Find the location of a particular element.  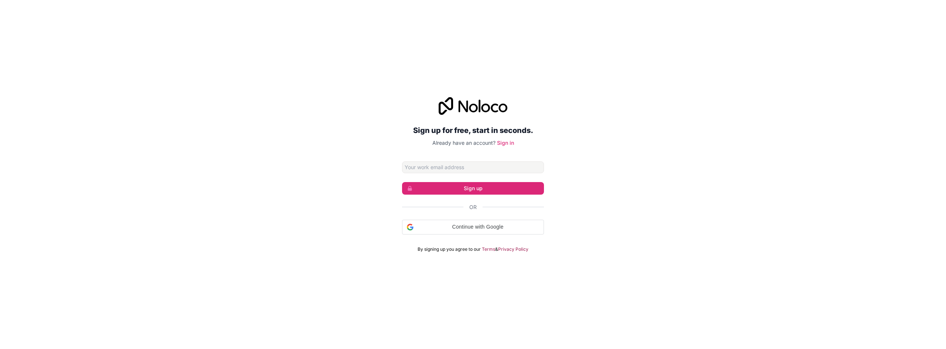

span: Already have an account? is located at coordinates (464, 143).